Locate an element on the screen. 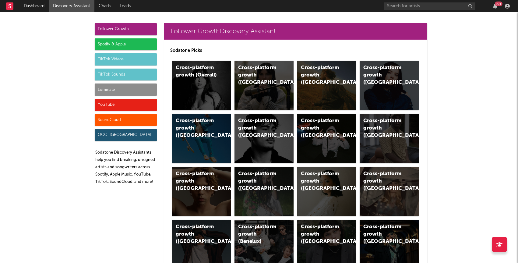 This screenshot has width=518, height=263. div: Spotify & Apple is located at coordinates (126, 44).